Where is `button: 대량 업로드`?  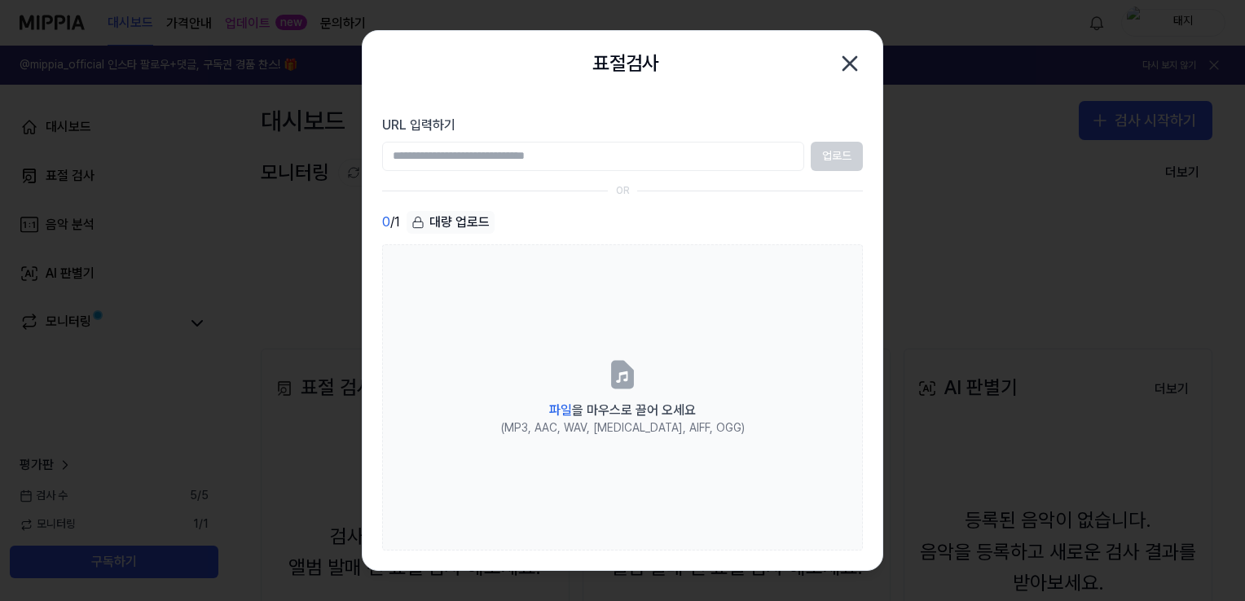 button: 대량 업로드 is located at coordinates (451, 222).